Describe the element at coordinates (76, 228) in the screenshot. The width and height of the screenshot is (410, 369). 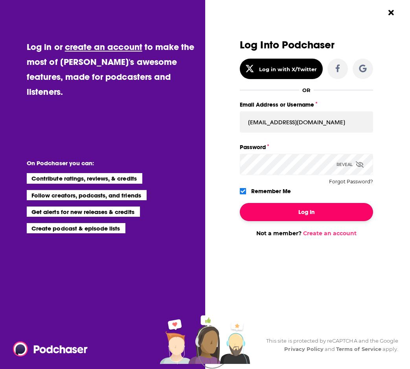
I see `li: Create podcast & episode lists` at that location.